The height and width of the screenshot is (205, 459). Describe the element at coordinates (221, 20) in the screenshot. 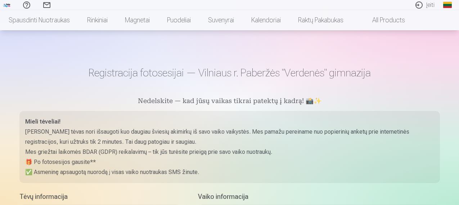

I see `a: Suvenyrai` at that location.